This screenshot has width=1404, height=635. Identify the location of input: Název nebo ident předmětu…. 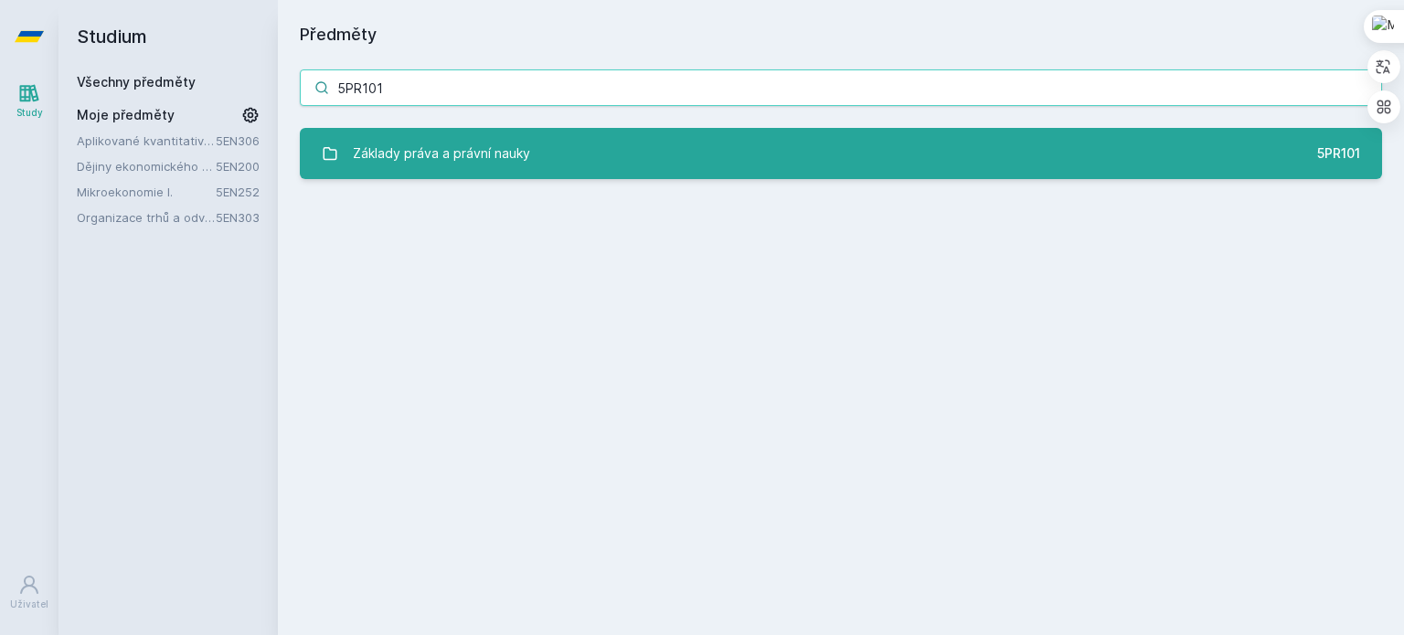
(841, 88).